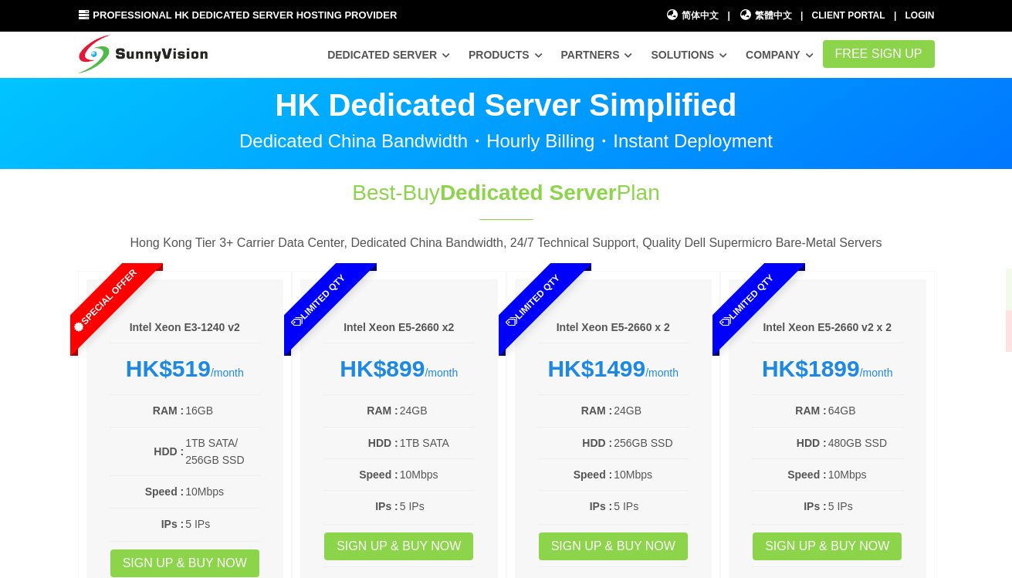 This screenshot has height=578, width=1012. What do you see at coordinates (849, 15) in the screenshot?
I see `a: Client Portal` at bounding box center [849, 15].